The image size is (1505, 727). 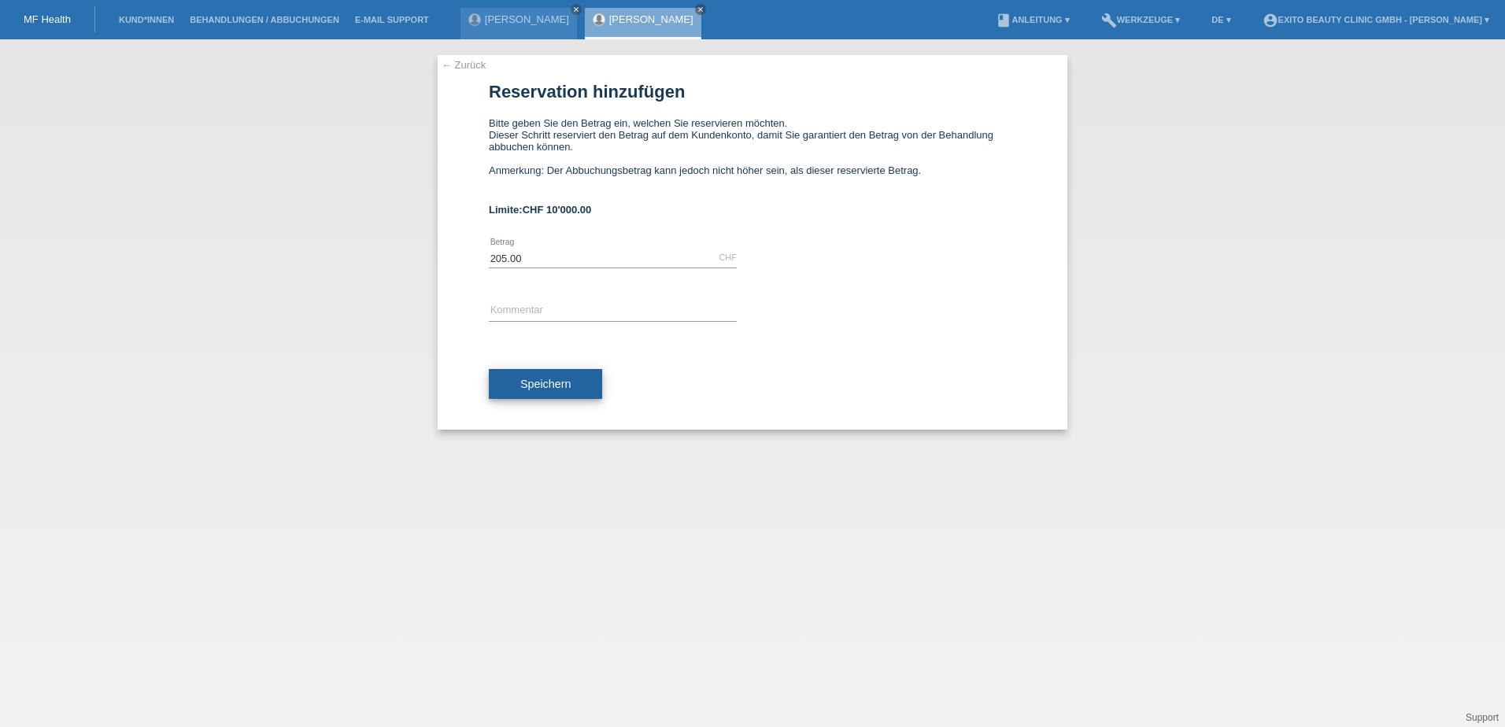 I want to click on a: bookAnleitung ▾, so click(x=1032, y=20).